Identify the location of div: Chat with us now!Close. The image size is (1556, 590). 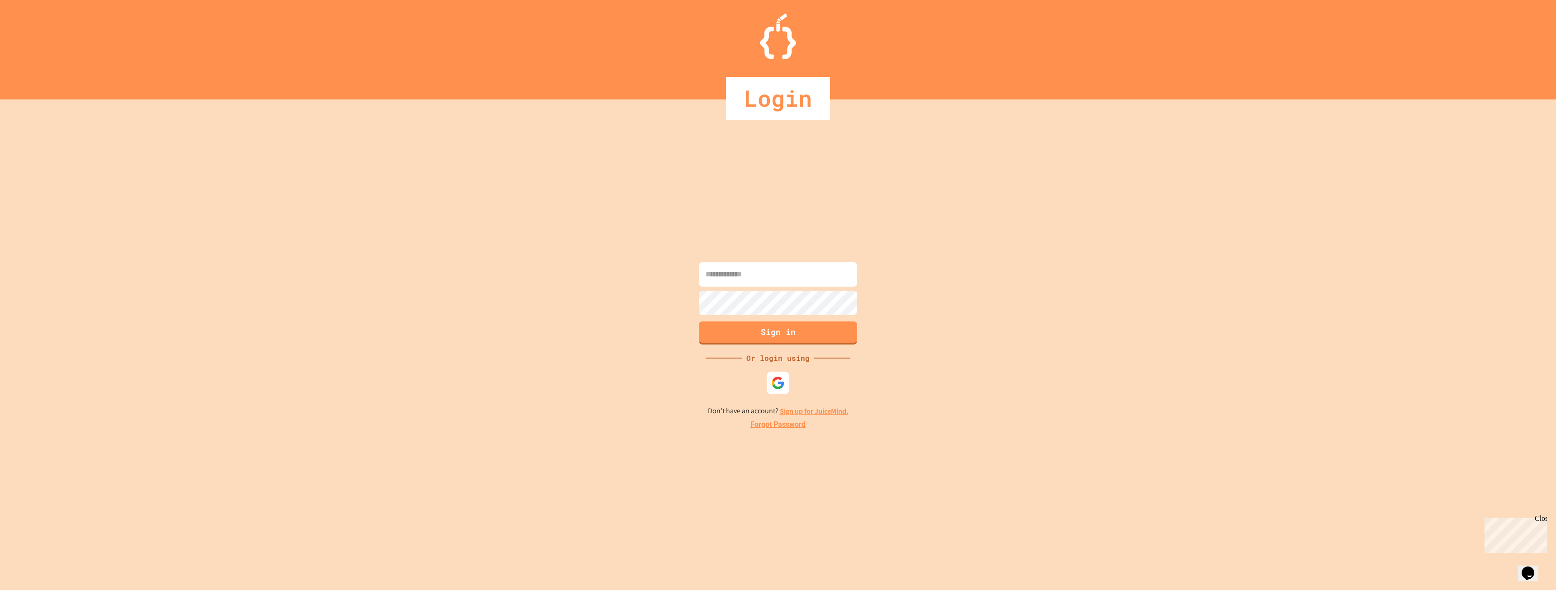
(33, 30).